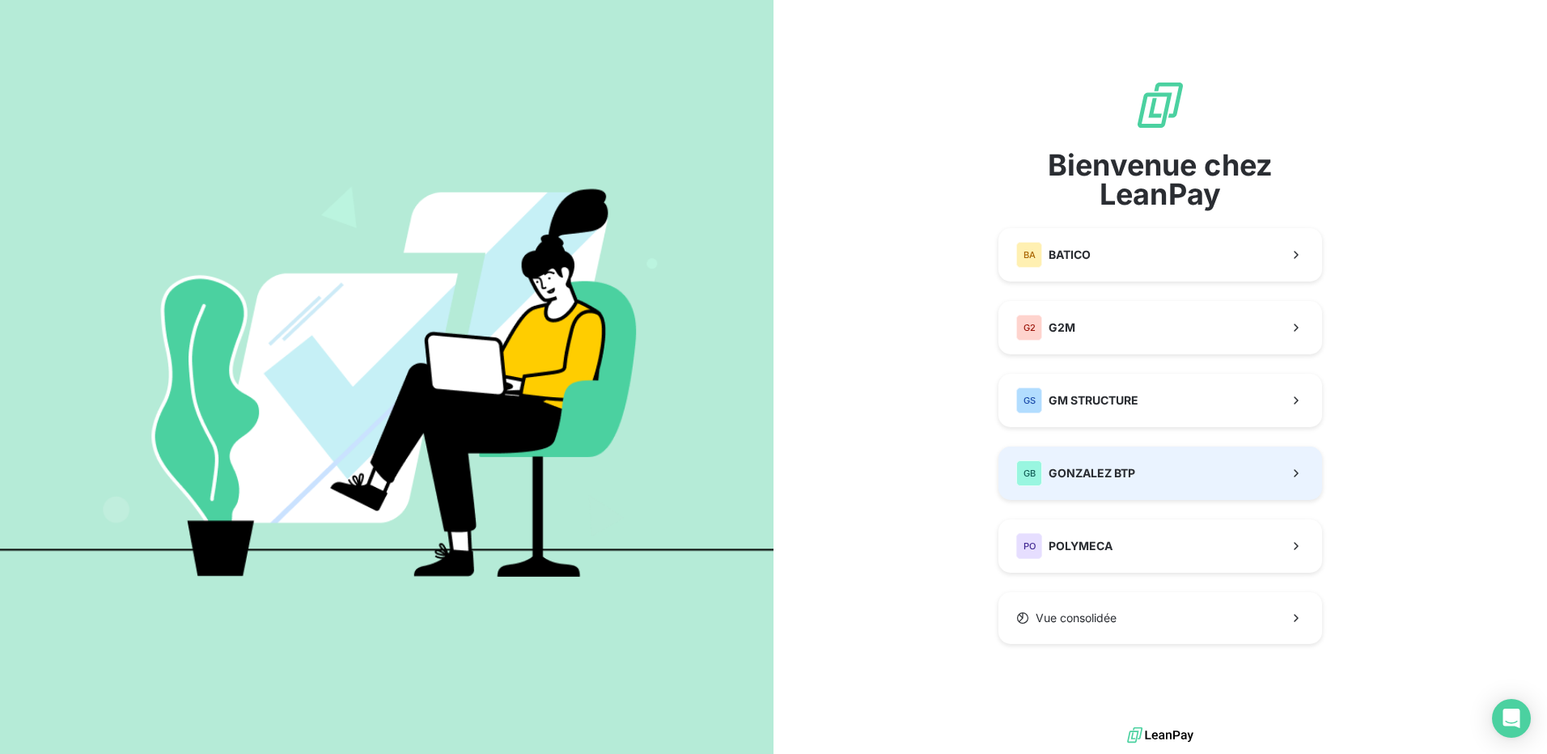 Image resolution: width=1547 pixels, height=754 pixels. What do you see at coordinates (1091, 473) in the screenshot?
I see `span: GONZALEZ BTP` at bounding box center [1091, 473].